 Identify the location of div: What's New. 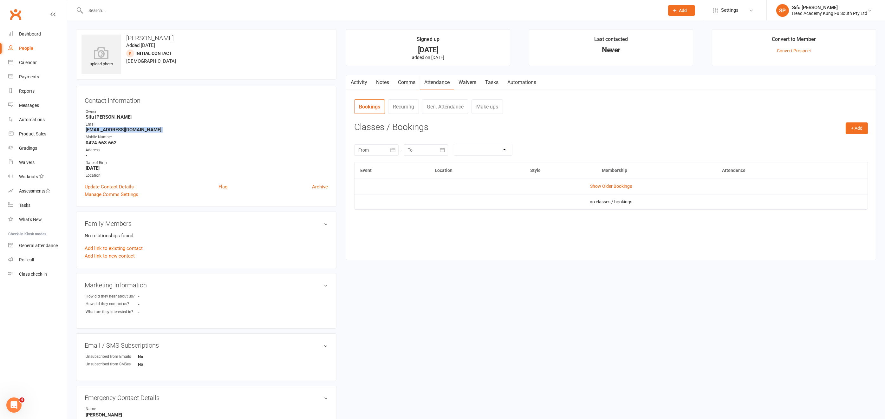
(30, 219).